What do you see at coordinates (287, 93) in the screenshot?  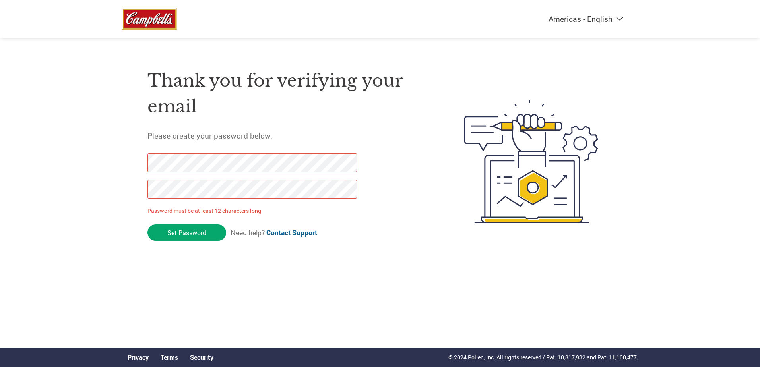 I see `h1: Thank you for verifying your email` at bounding box center [287, 93].